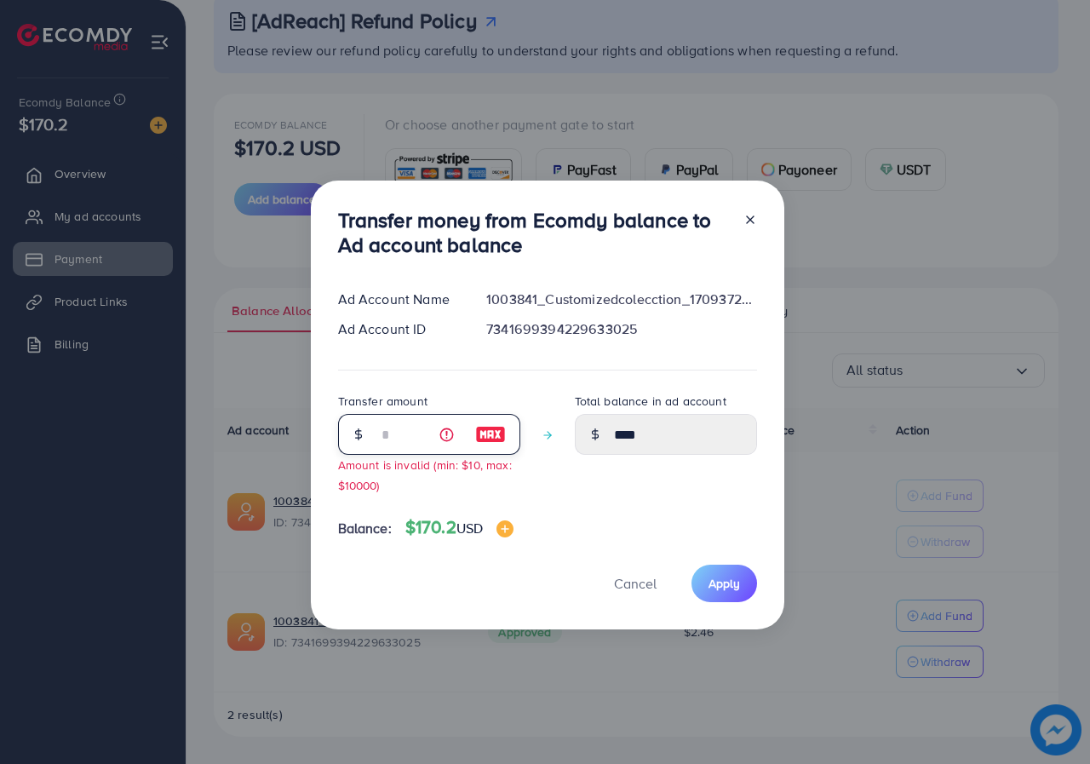 The image size is (1090, 764). Describe the element at coordinates (469, 528) in the screenshot. I see `span: USD` at that location.